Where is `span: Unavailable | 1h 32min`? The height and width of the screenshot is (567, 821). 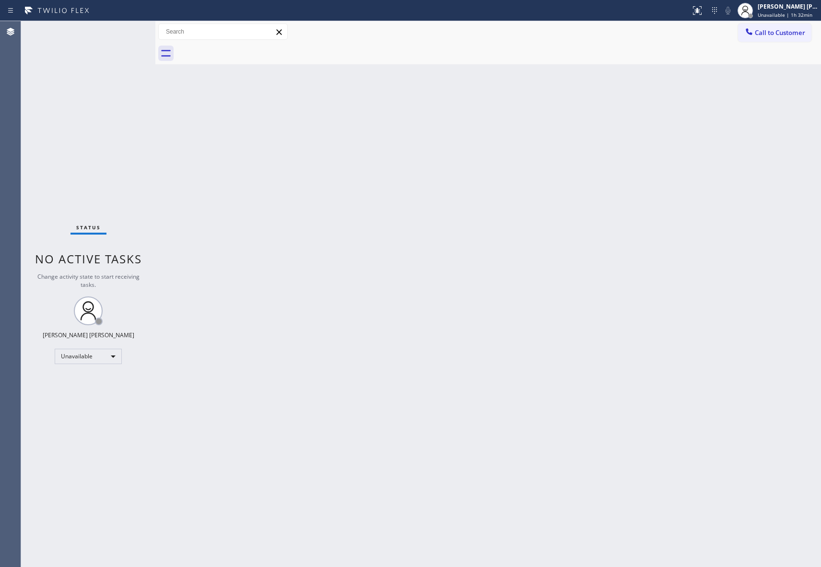 span: Unavailable | 1h 32min is located at coordinates (785, 15).